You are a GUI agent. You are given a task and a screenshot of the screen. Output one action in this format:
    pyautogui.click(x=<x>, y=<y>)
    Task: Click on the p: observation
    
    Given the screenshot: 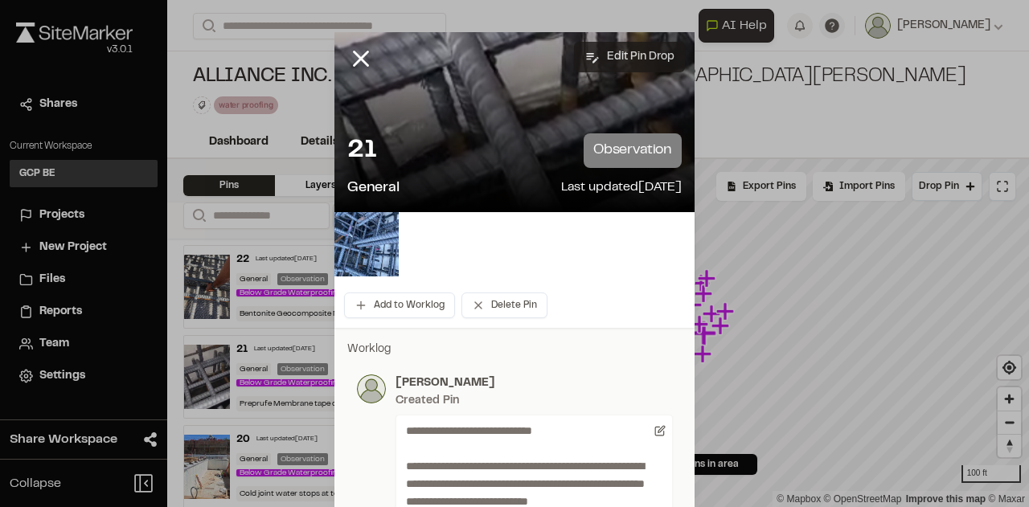 What is the action you would take?
    pyautogui.click(x=633, y=150)
    